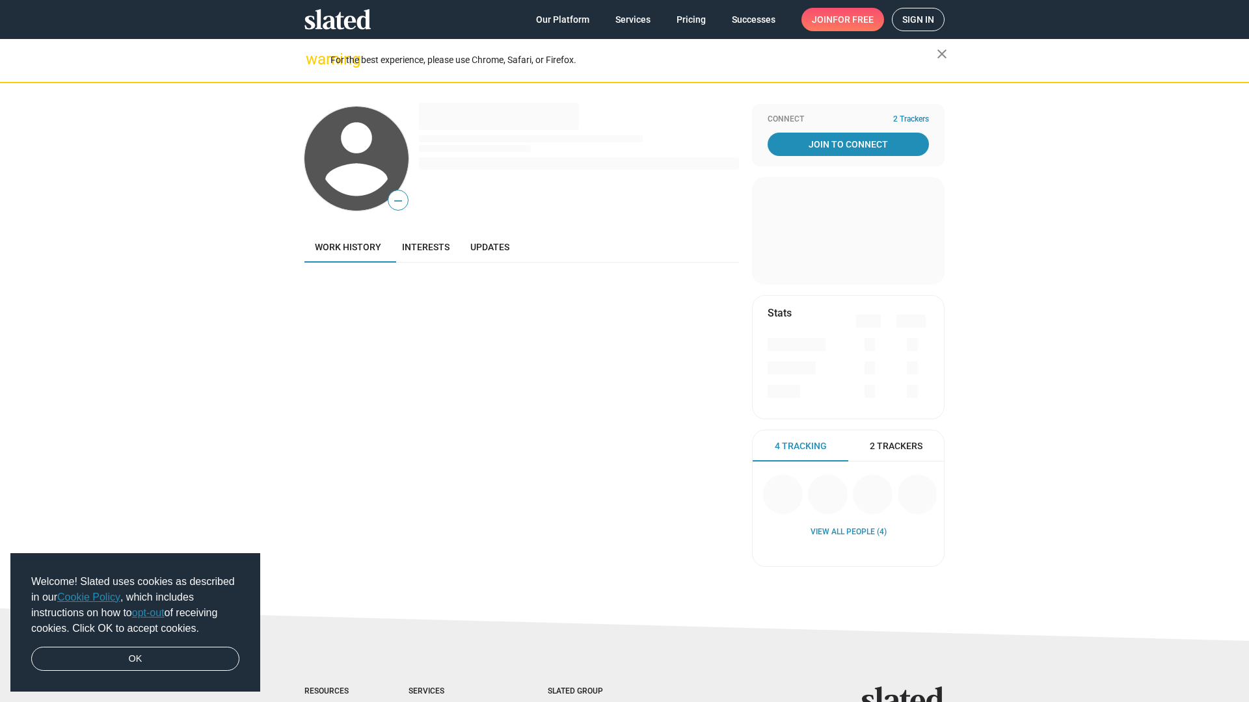 This screenshot has height=702, width=1249. What do you see at coordinates (452, 692) in the screenshot?
I see `div: Services` at bounding box center [452, 692].